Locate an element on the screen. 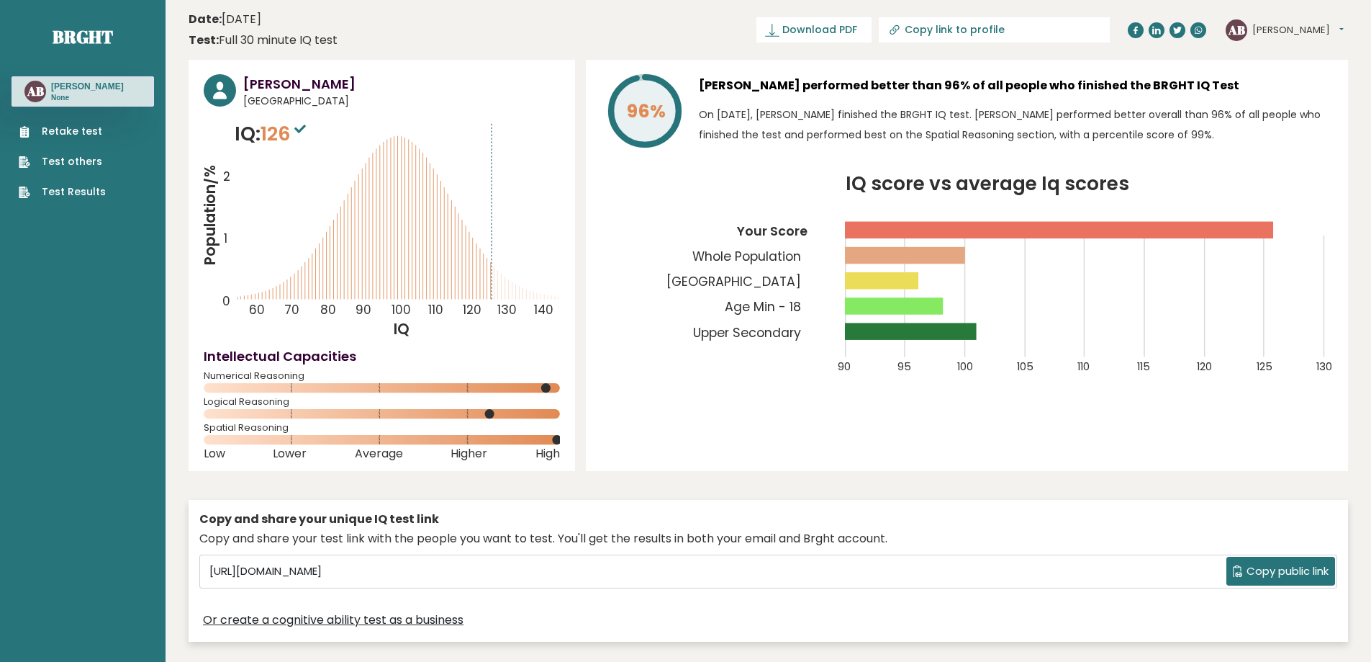 This screenshot has height=662, width=1371. tspan: IQ score vs average Iq scores is located at coordinates (988, 183).